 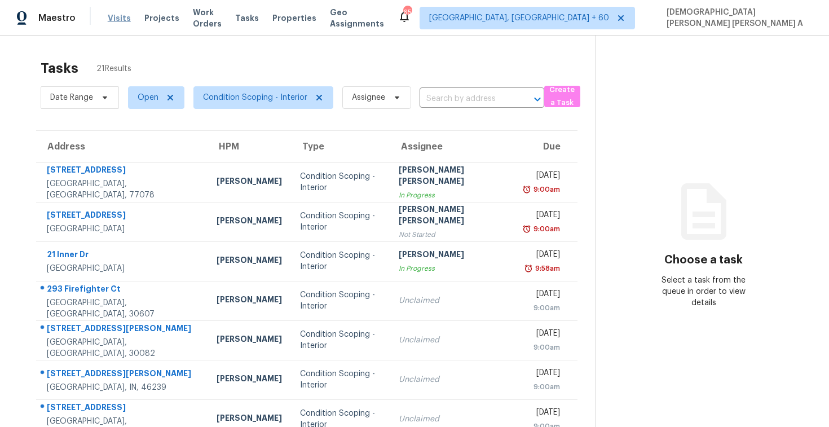 I want to click on span: 21 Results, so click(x=114, y=69).